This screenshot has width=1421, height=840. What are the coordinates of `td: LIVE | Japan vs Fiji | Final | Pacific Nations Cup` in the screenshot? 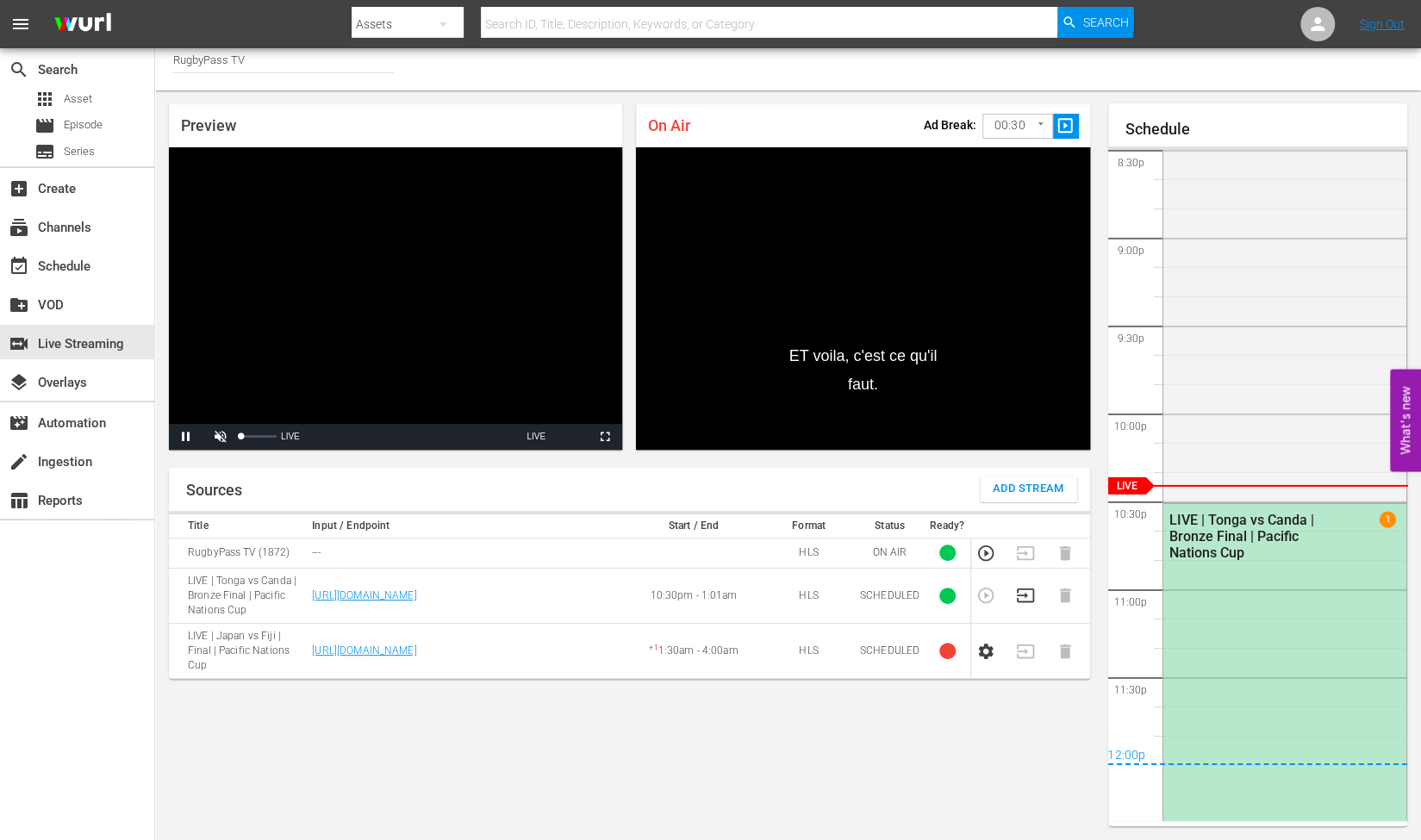 It's located at (238, 650).